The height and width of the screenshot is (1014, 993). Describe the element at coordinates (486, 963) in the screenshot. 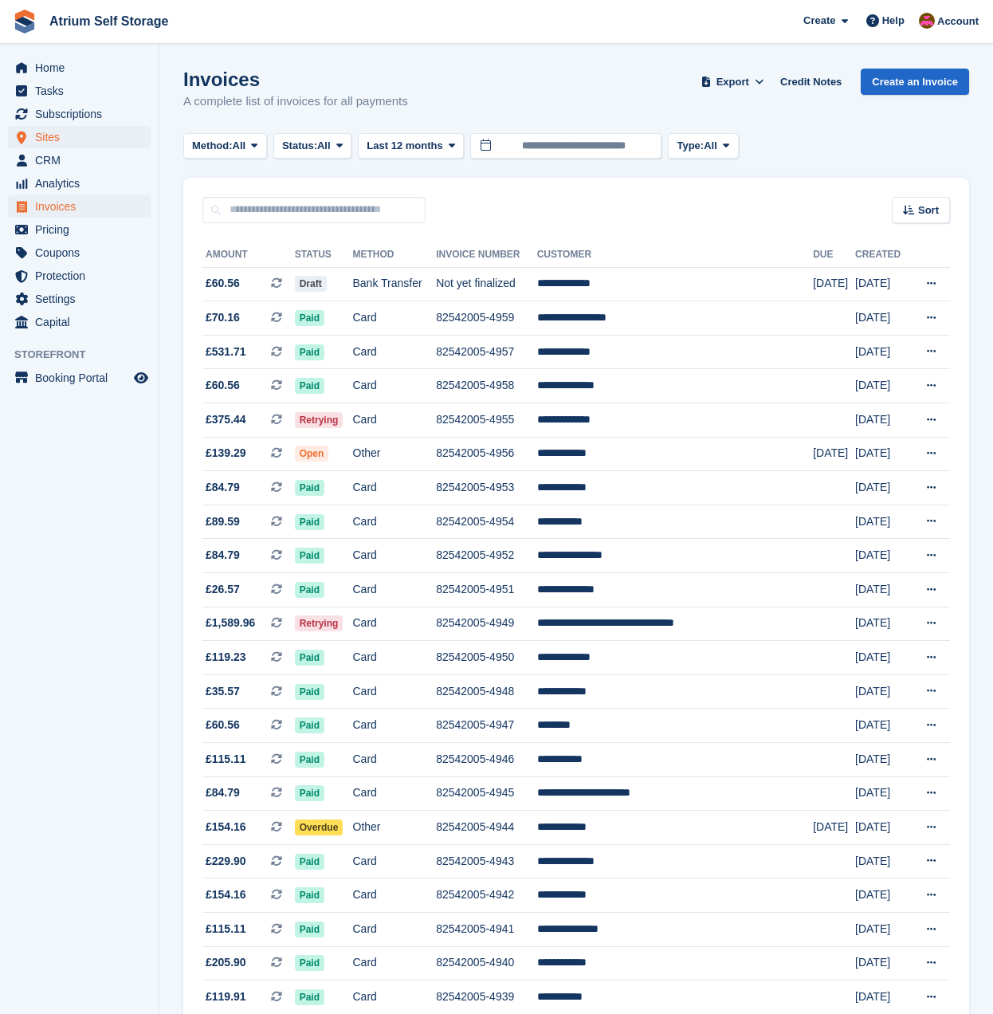

I see `td: 82542005-4940` at that location.